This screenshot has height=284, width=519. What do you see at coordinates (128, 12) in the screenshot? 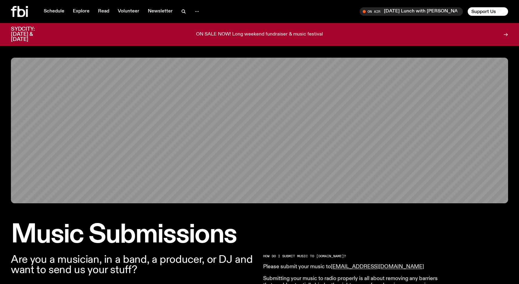
I see `a: Volunteer` at bounding box center [128, 12].